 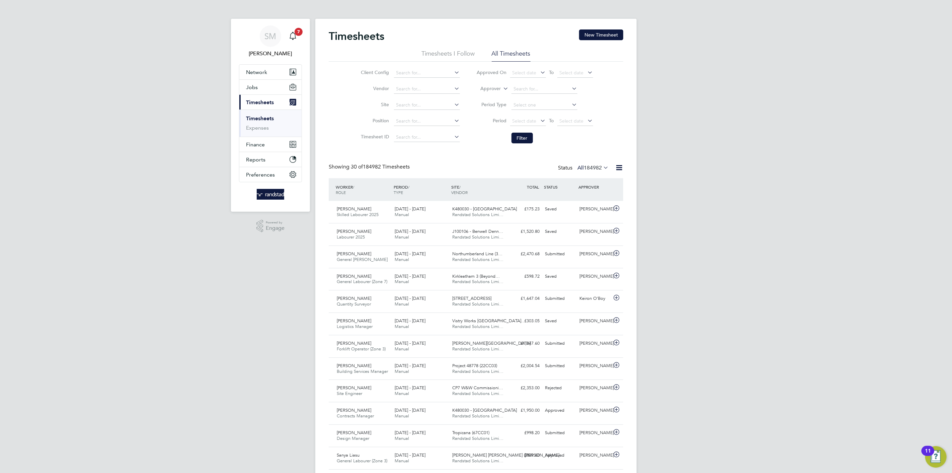 I want to click on div: Keiron O'Boy, so click(x=595, y=298).